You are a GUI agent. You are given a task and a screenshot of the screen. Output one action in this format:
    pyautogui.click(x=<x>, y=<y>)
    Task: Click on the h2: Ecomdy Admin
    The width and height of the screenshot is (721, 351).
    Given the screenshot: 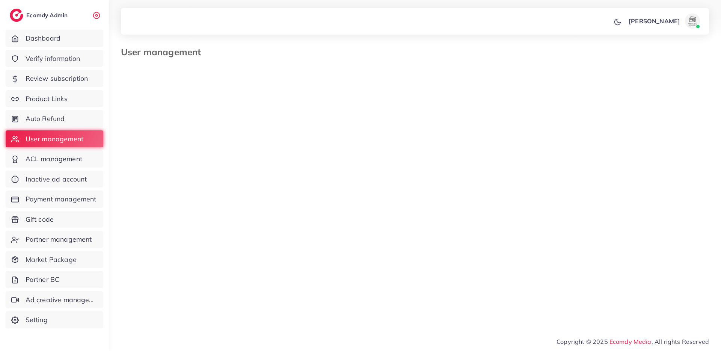 What is the action you would take?
    pyautogui.click(x=48, y=15)
    